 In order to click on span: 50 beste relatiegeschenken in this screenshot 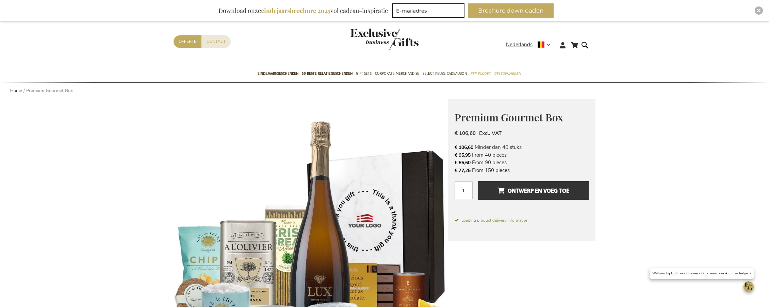, I will do `click(327, 73)`.